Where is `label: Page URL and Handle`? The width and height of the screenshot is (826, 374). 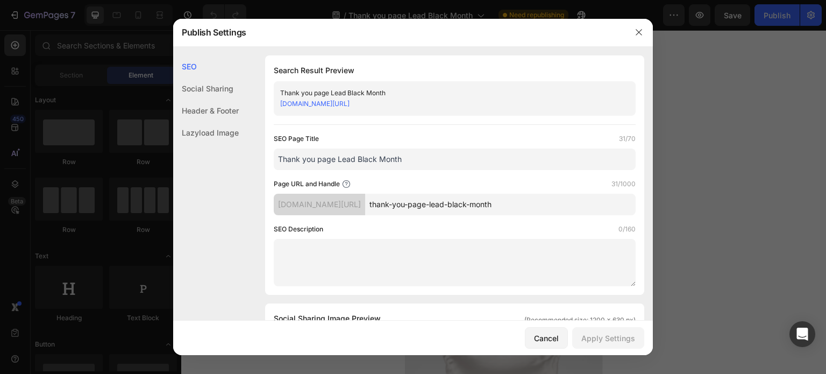 label: Page URL and Handle is located at coordinates (307, 184).